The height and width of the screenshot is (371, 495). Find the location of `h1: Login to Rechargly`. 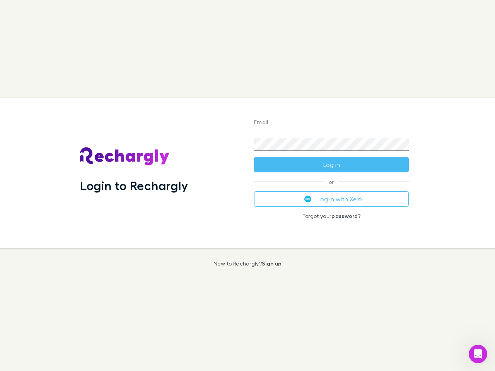

h1: Login to Rechargly is located at coordinates (134, 186).